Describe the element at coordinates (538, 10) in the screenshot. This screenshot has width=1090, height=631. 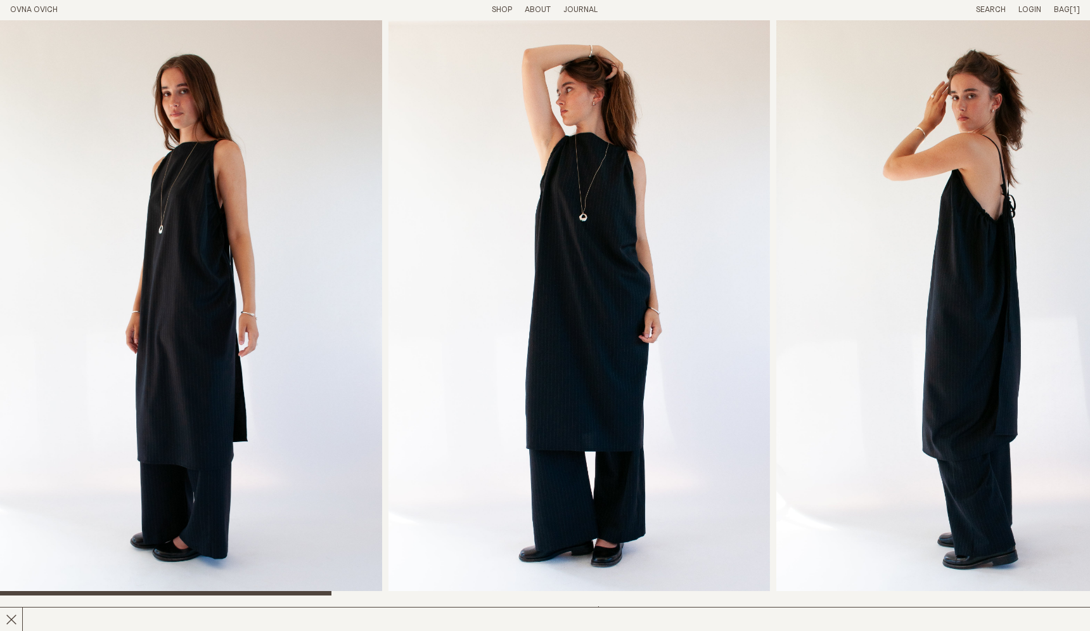
I see `summary: About` at that location.